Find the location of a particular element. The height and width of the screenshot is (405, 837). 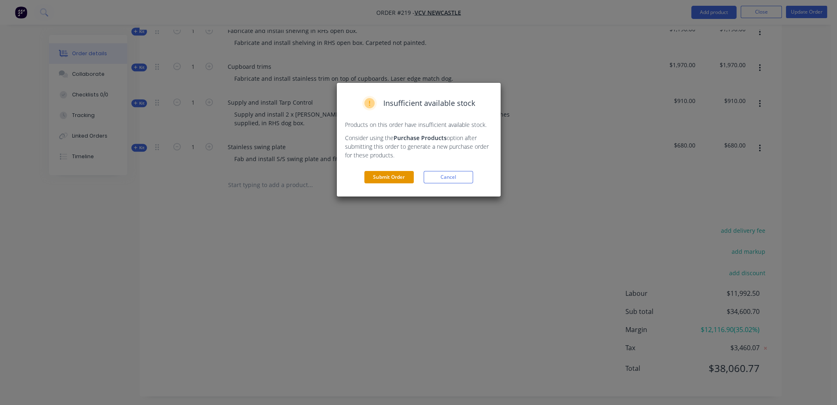

p: Consider using the option after submitting this order to generate a new purchase order for these ... is located at coordinates (419, 146).